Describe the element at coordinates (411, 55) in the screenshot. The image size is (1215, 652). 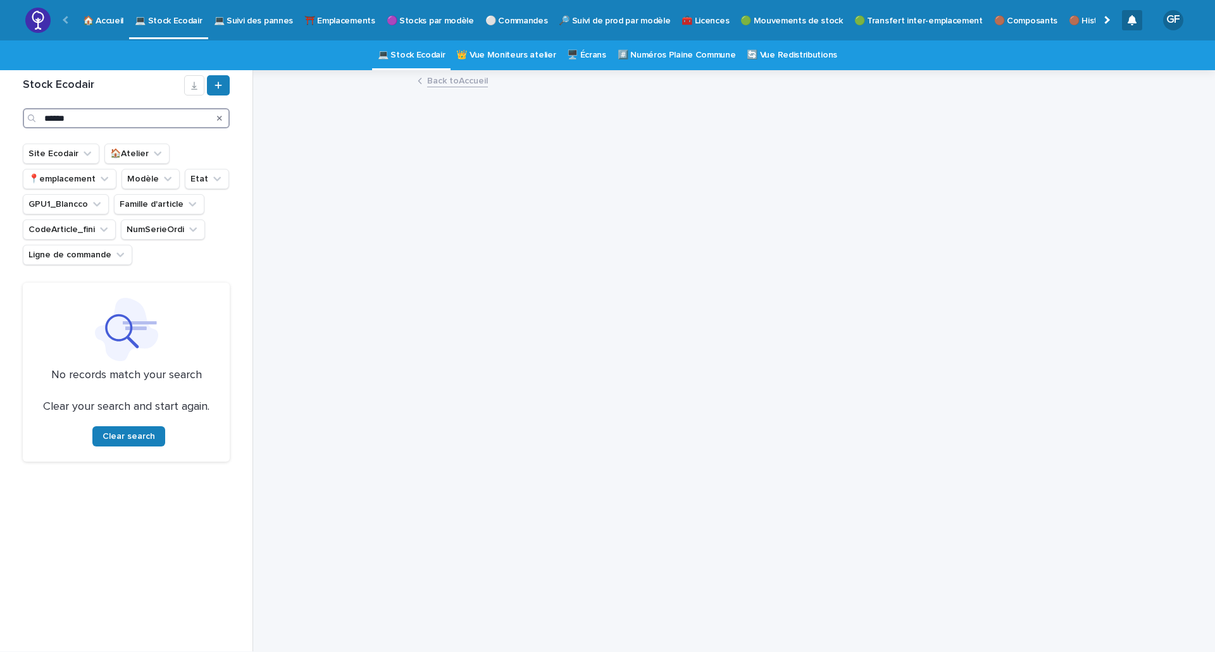
I see `a: 💻 Stock Ecodair` at that location.